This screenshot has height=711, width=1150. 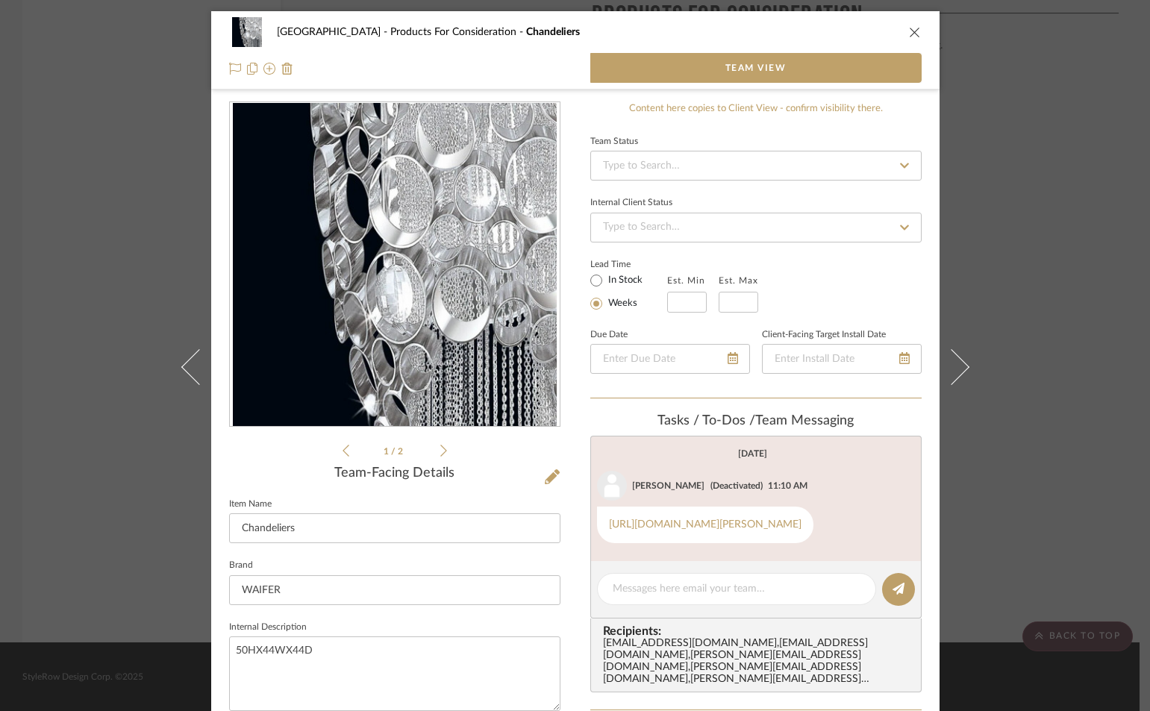 What do you see at coordinates (395, 265) in the screenshot?
I see `div: 0` at bounding box center [395, 265].